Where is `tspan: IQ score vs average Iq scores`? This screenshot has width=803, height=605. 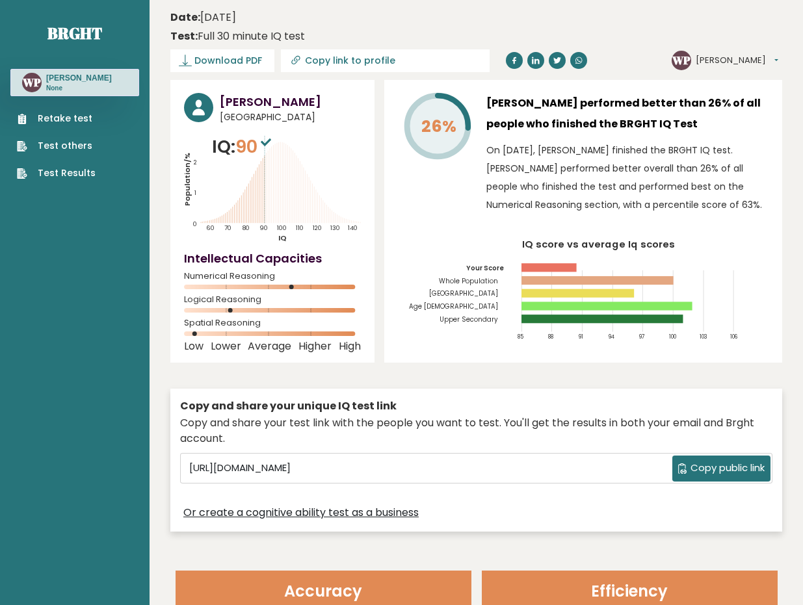
tspan: IQ score vs average Iq scores is located at coordinates (598, 244).